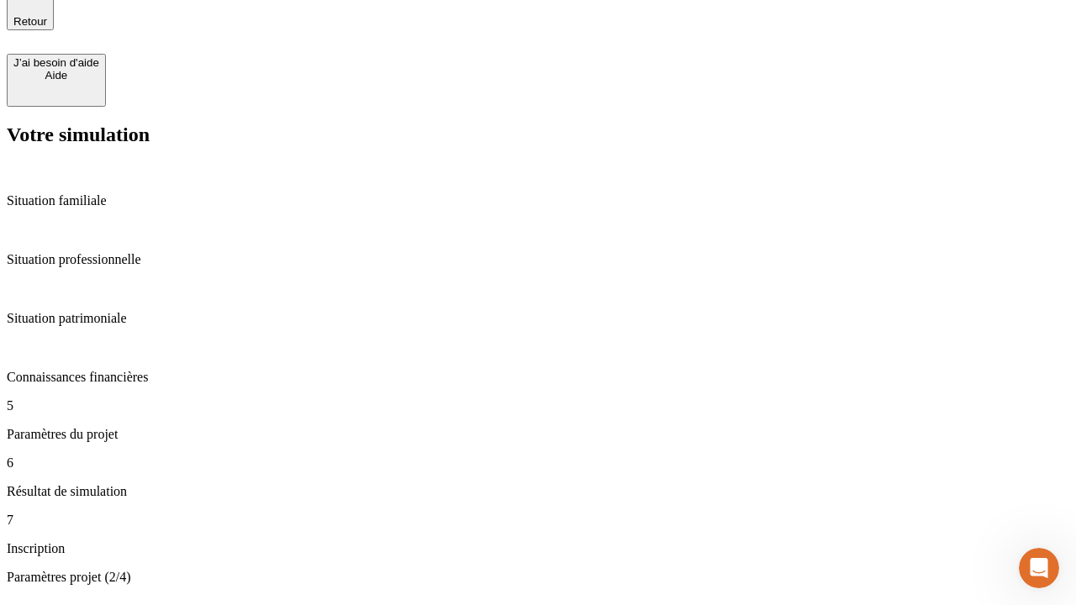 The width and height of the screenshot is (1076, 605). What do you see at coordinates (56, 80) in the screenshot?
I see `button: J’ai besoin d'aideAide` at bounding box center [56, 80].